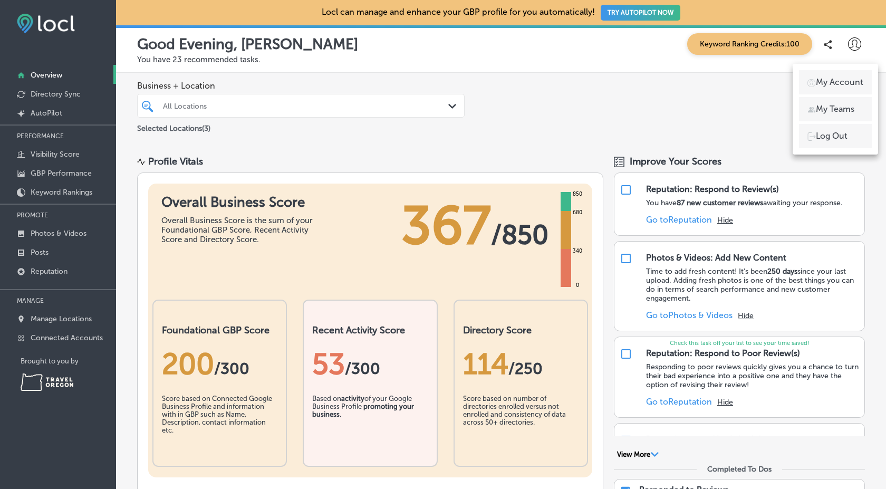 Image resolution: width=886 pixels, height=489 pixels. I want to click on a: Log Out, so click(835, 136).